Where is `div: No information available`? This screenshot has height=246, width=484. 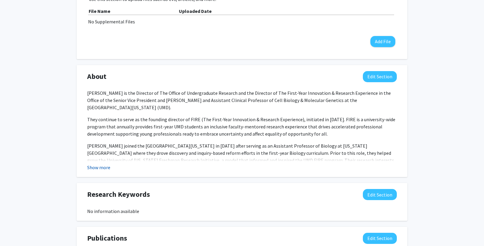
div: No information available is located at coordinates (242, 212).